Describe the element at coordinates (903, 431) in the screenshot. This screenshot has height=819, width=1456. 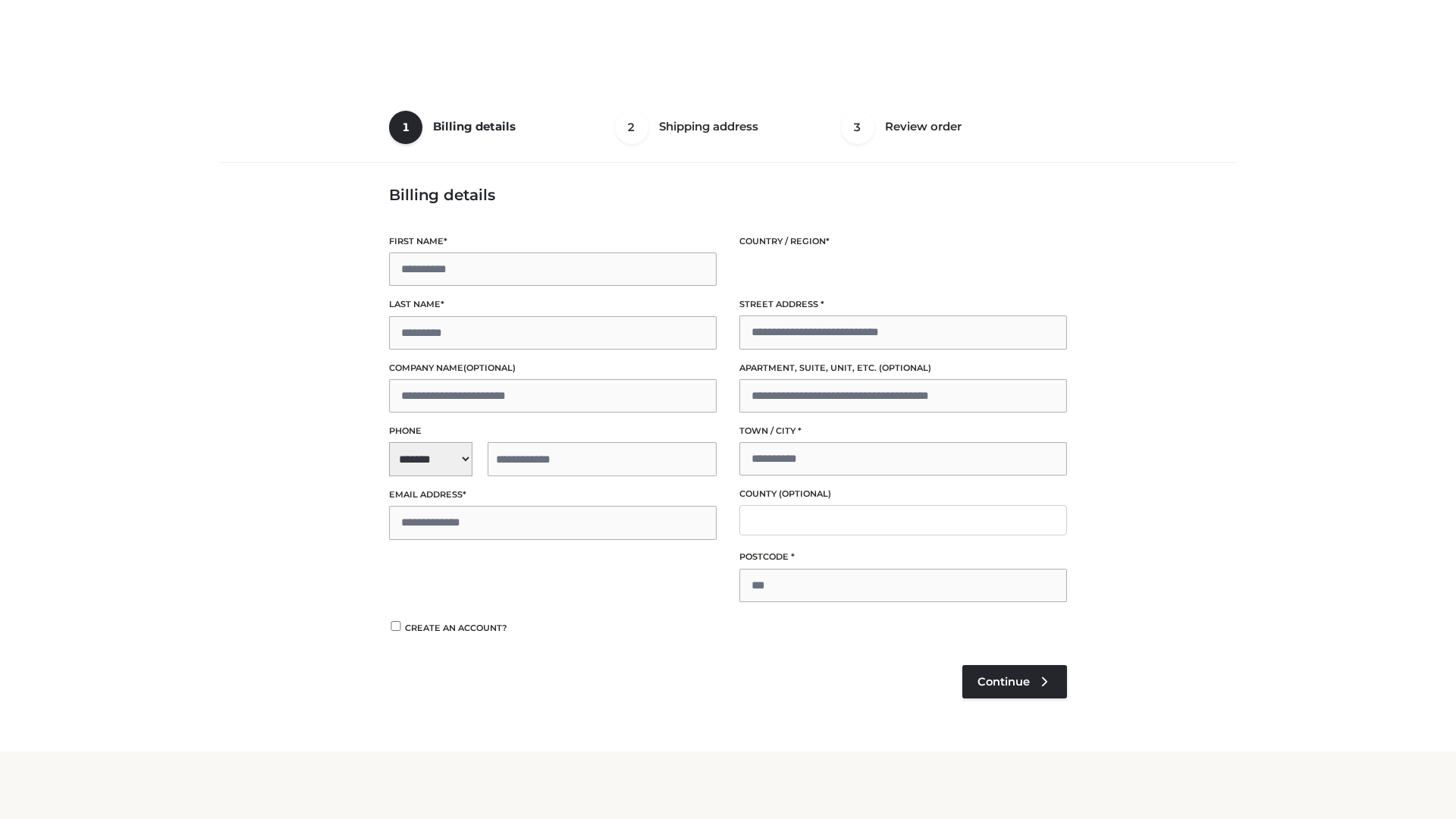
I see `label: Town / City` at that location.